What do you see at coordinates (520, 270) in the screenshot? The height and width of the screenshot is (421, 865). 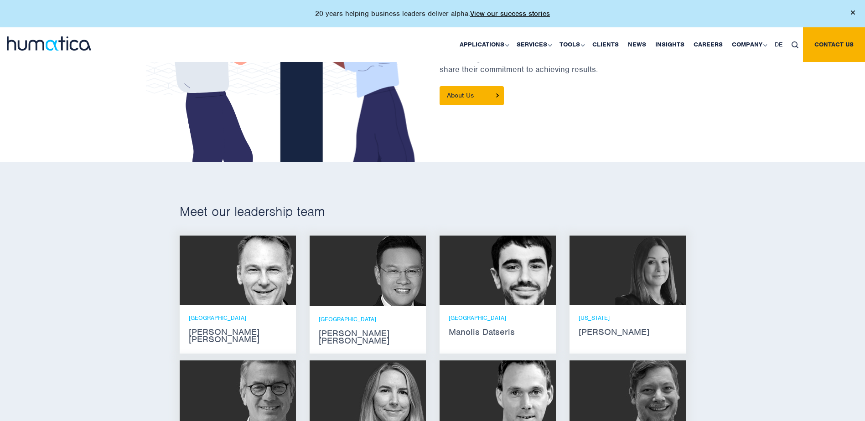 I see `img: Manolis Datseris` at bounding box center [520, 270].